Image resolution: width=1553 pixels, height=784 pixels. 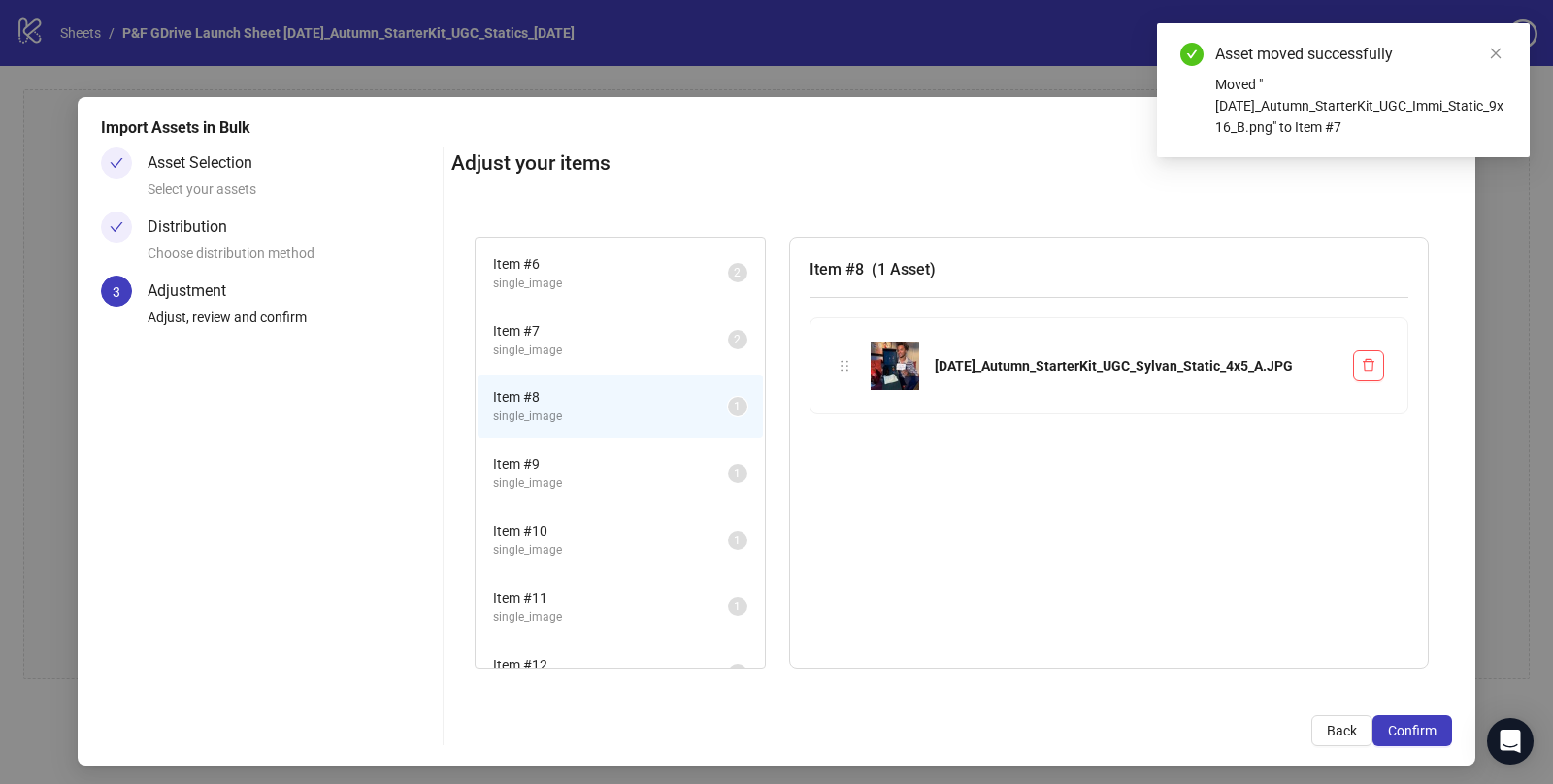 I want to click on span: ( 1 Asset ), so click(x=903, y=269).